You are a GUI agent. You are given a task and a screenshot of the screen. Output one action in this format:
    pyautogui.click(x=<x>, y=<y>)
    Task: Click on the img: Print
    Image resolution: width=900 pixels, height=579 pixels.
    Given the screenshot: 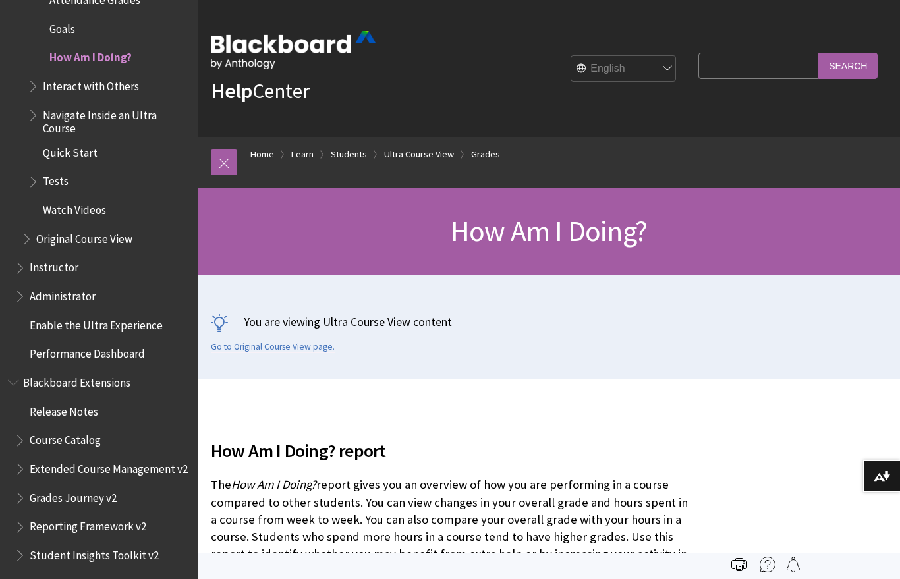 What is the action you would take?
    pyautogui.click(x=739, y=565)
    